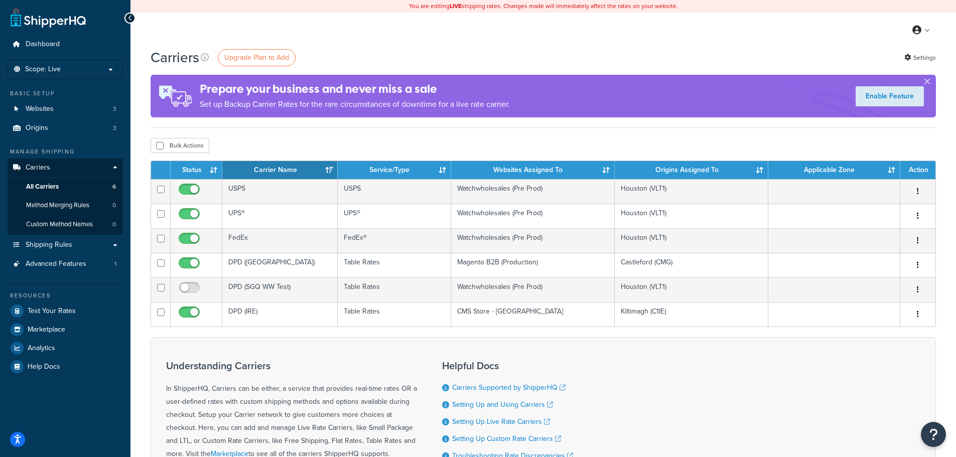 The image size is (956, 457). What do you see at coordinates (456, 6) in the screenshot?
I see `b: LIVE` at bounding box center [456, 6].